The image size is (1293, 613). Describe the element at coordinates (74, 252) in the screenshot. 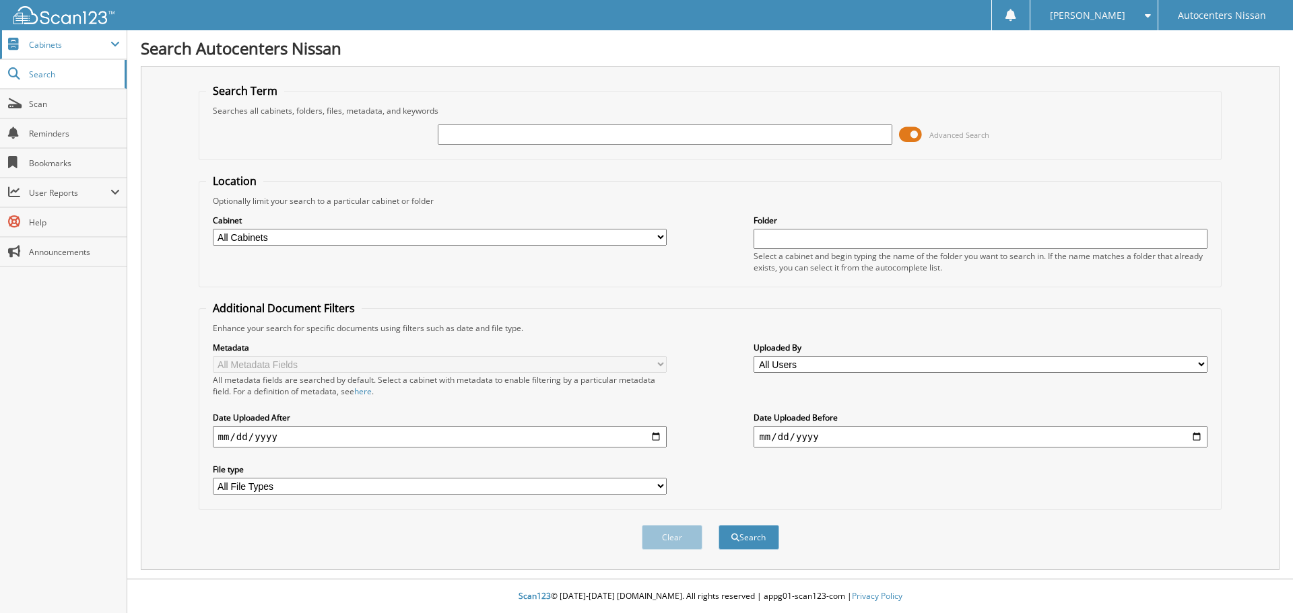

I see `span: Announcements` at that location.